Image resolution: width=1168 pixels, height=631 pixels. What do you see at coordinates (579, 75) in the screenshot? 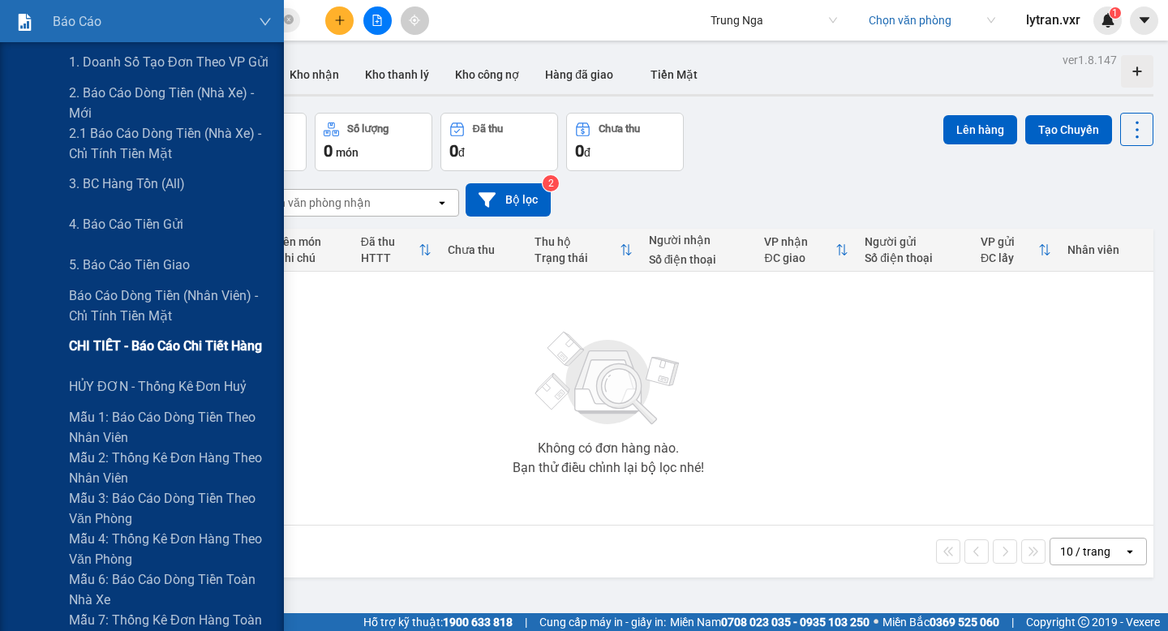
I see `button: Hàng đã giao` at bounding box center [579, 75].